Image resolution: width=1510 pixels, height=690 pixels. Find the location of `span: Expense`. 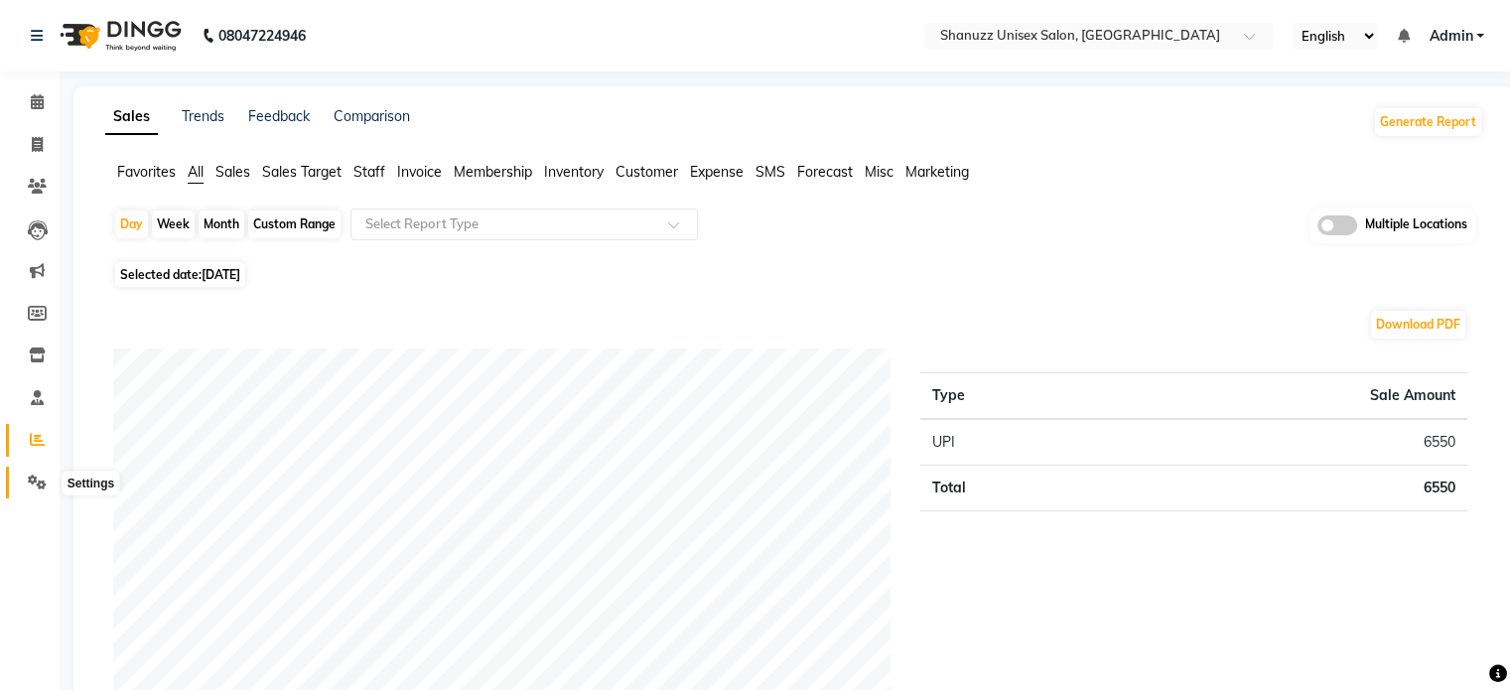

span: Expense is located at coordinates (717, 172).